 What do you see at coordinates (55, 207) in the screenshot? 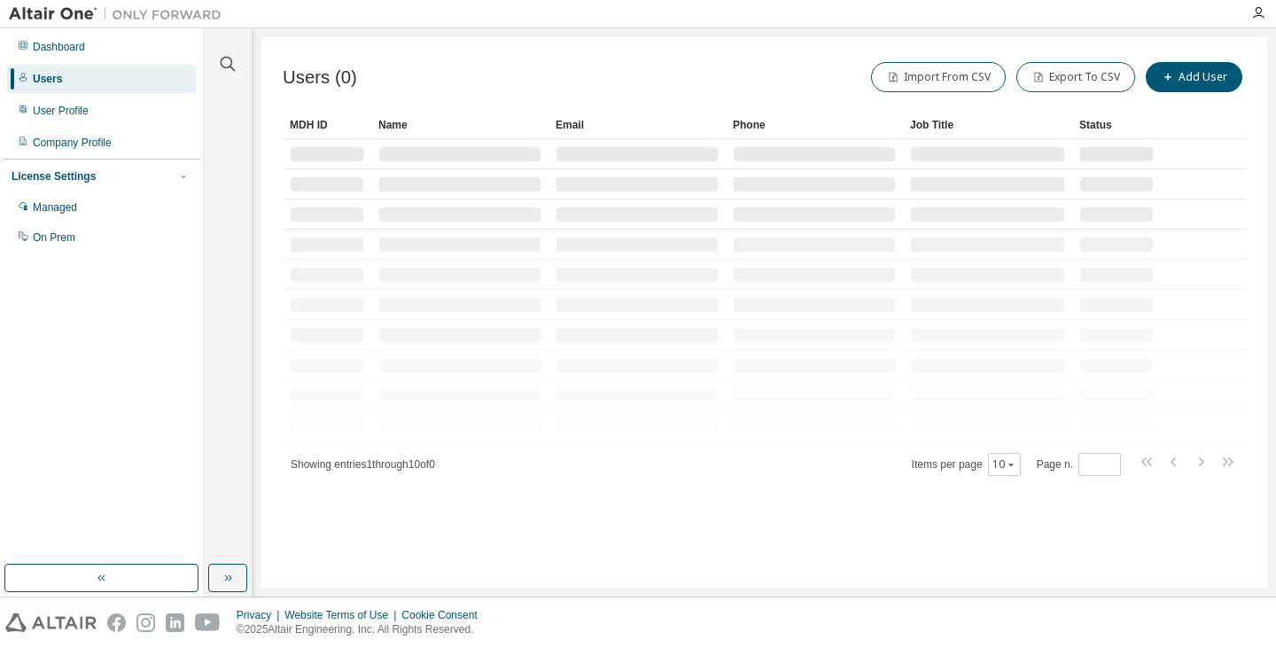
I see `div: Managed` at bounding box center [55, 207].